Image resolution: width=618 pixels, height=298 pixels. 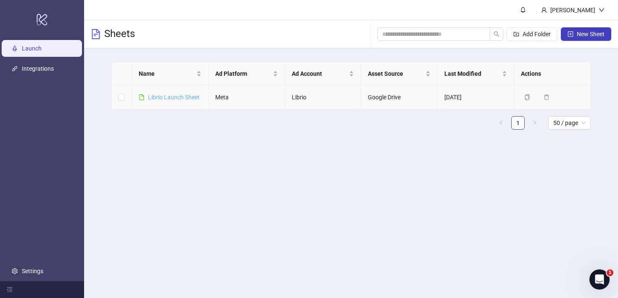 What do you see at coordinates (501, 122) in the screenshot?
I see `span: left` at bounding box center [501, 122].